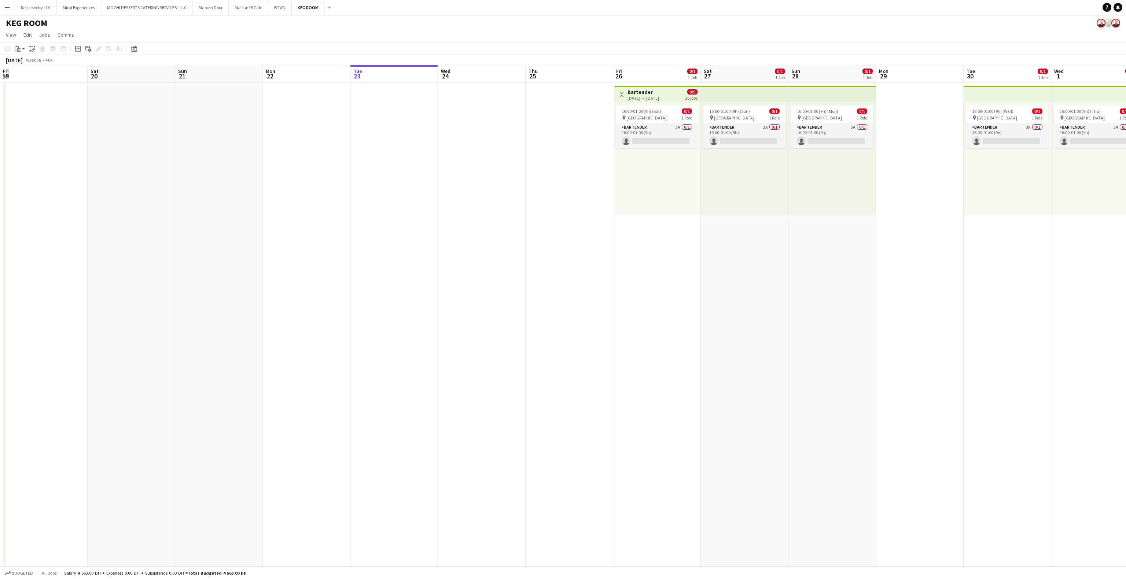 The width and height of the screenshot is (1126, 579). Describe the element at coordinates (36, 7) in the screenshot. I see `button: Rep Jewelry LLC` at that location.